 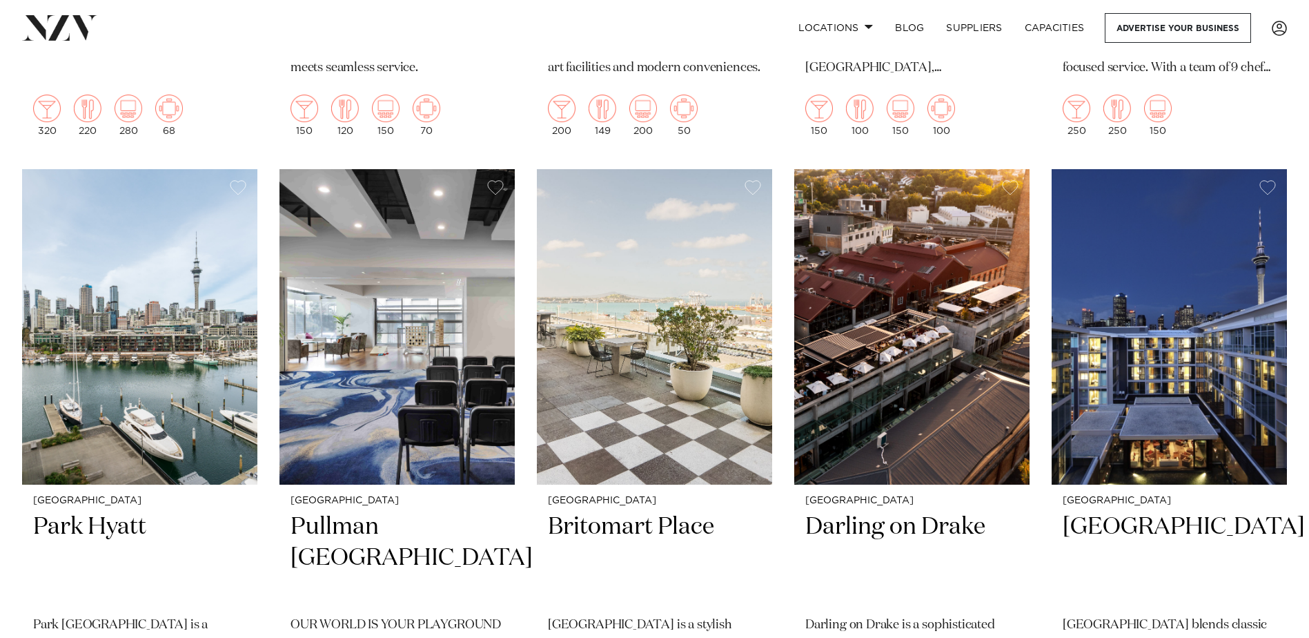 What do you see at coordinates (1169, 326) in the screenshot?
I see `img: Sofitel Auckland Viaduct Harbour hotel venue` at bounding box center [1169, 326].